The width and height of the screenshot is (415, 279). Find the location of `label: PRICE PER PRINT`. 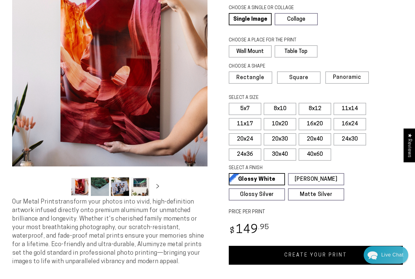

label: PRICE PER PRINT is located at coordinates (316, 212).